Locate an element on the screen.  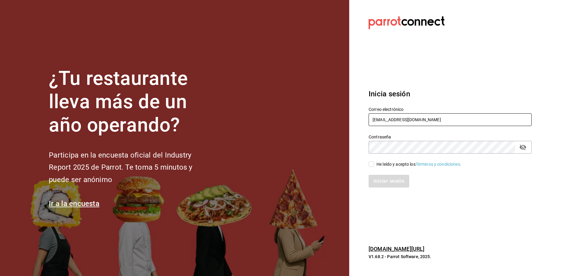
a: Ir a la encuesta is located at coordinates (74, 204).